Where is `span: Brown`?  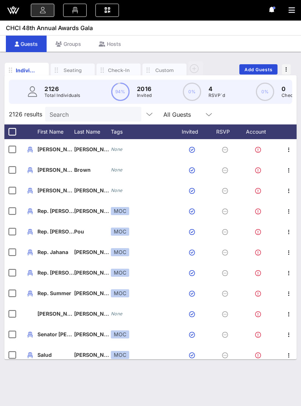 span: Brown is located at coordinates (82, 170).